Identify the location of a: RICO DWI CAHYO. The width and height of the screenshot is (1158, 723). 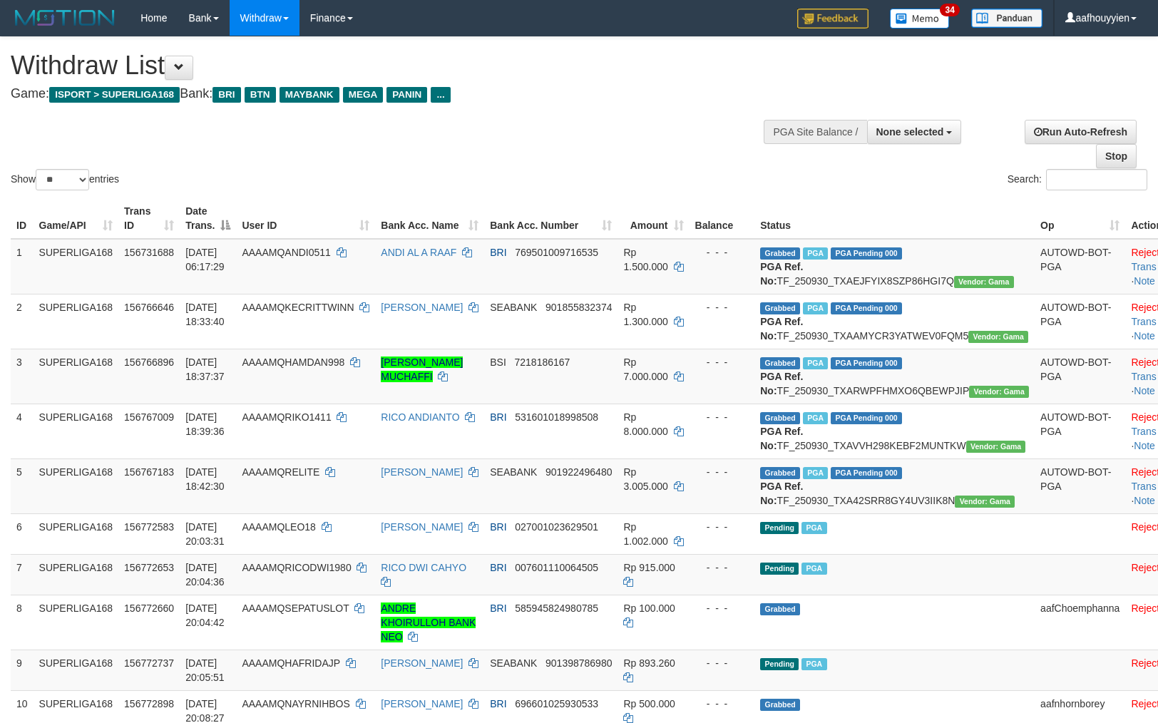
(423, 567).